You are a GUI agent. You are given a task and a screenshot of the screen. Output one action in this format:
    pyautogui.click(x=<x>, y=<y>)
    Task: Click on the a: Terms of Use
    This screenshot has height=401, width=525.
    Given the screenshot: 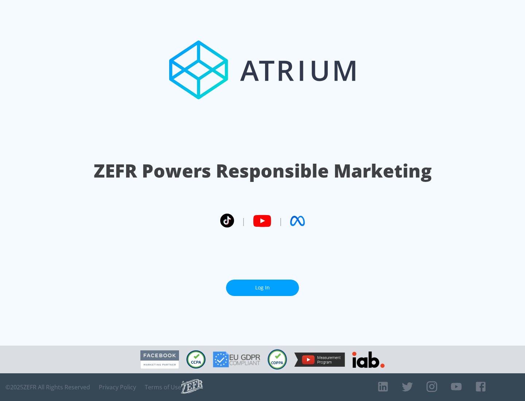 What is the action you would take?
    pyautogui.click(x=163, y=387)
    